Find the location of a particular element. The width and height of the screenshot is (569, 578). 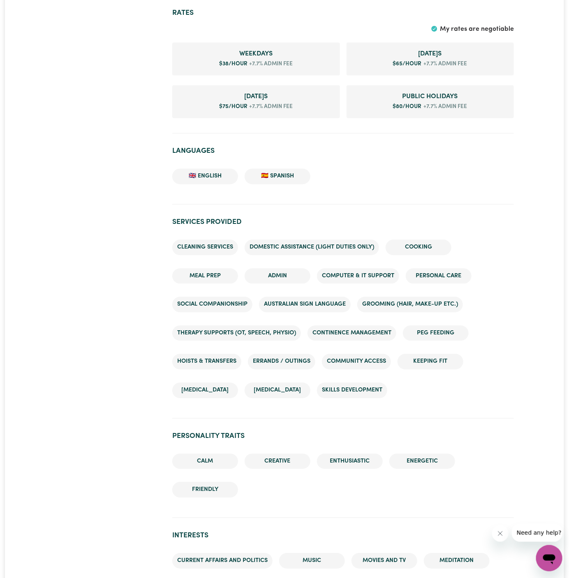

span: Need any help? is located at coordinates (27, 9).